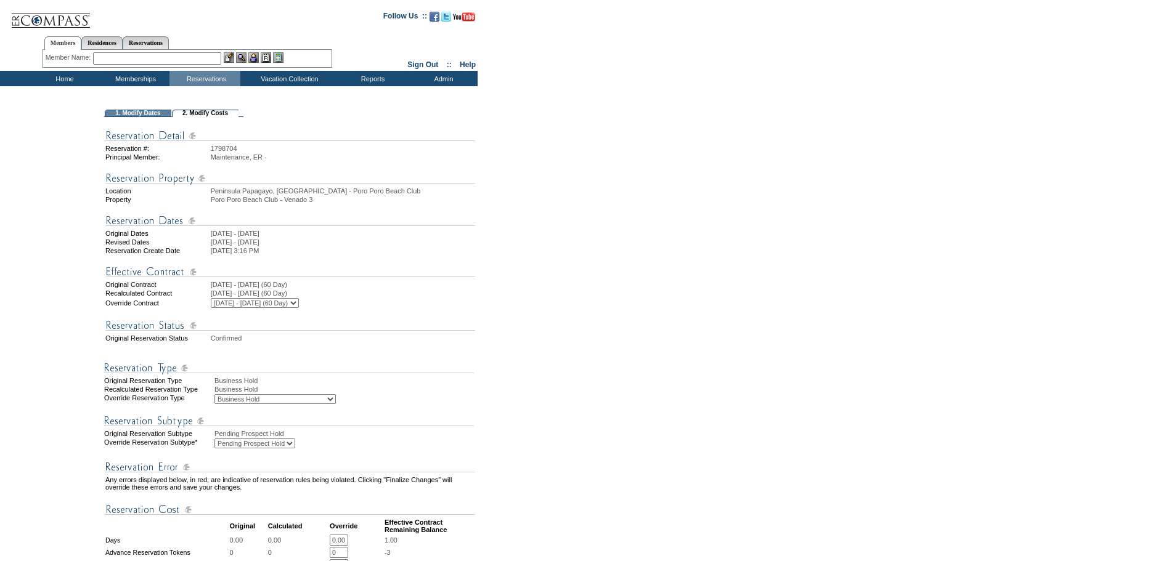 This screenshot has height=561, width=1174. Describe the element at coordinates (167, 540) in the screenshot. I see `td: Days` at that location.